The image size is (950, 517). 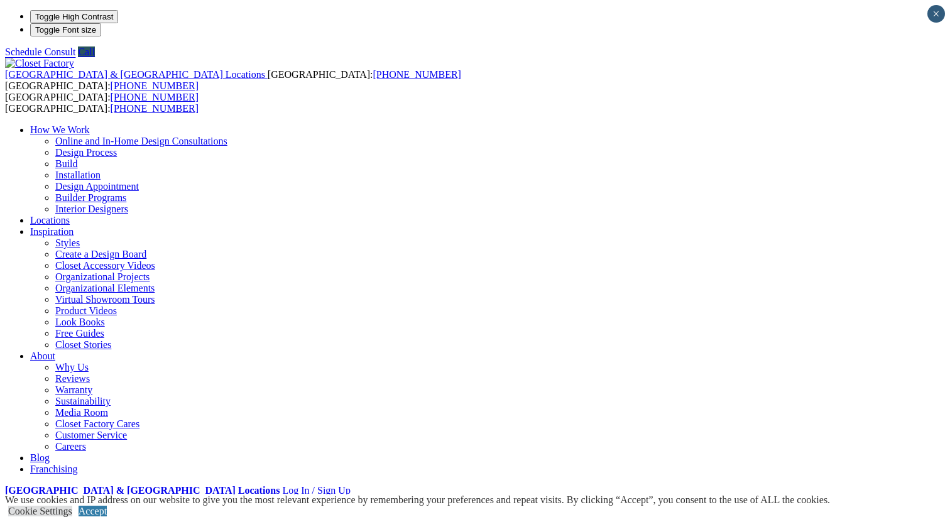 What do you see at coordinates (40, 457) in the screenshot?
I see `a: Blog` at bounding box center [40, 457].